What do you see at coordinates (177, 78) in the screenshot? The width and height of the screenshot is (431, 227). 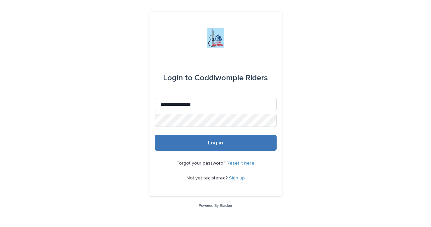 I see `span: Login to` at bounding box center [177, 78].